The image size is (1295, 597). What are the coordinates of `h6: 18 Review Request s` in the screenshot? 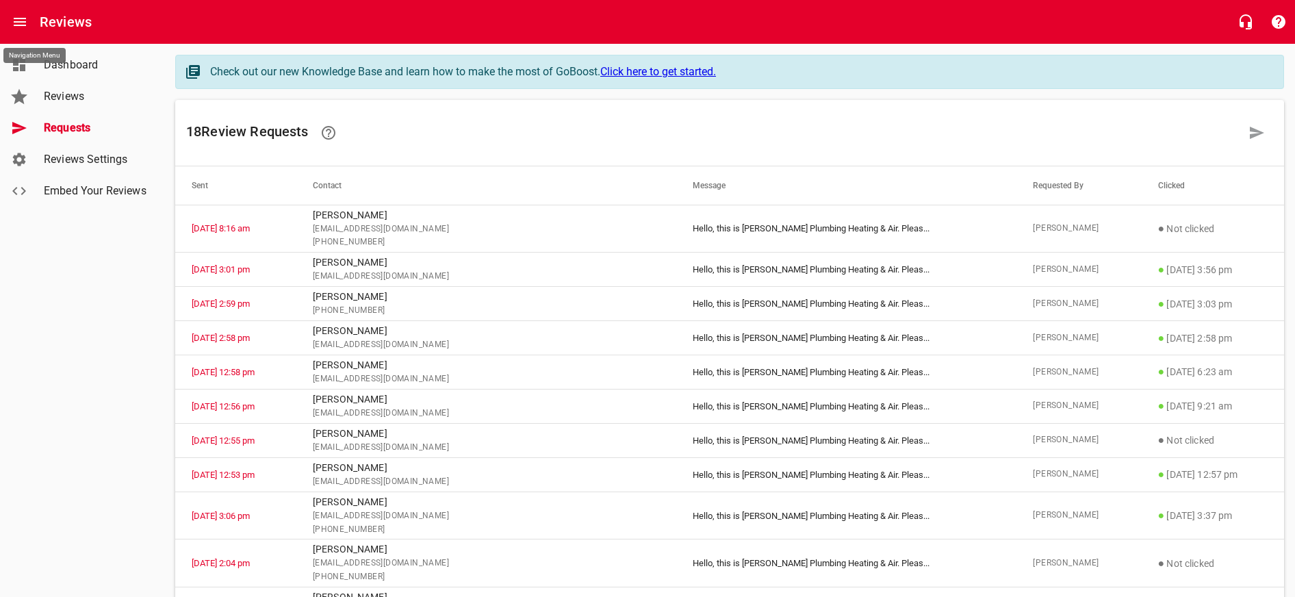 It's located at (713, 133).